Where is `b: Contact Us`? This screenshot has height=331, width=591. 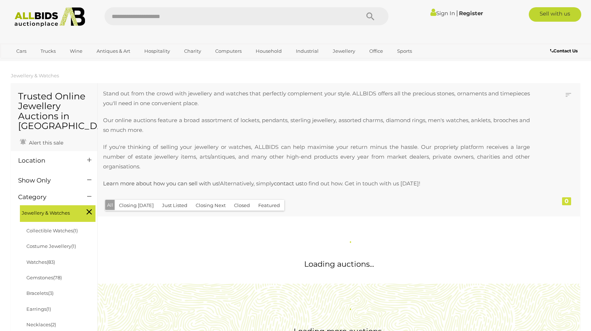 b: Contact Us is located at coordinates (564, 51).